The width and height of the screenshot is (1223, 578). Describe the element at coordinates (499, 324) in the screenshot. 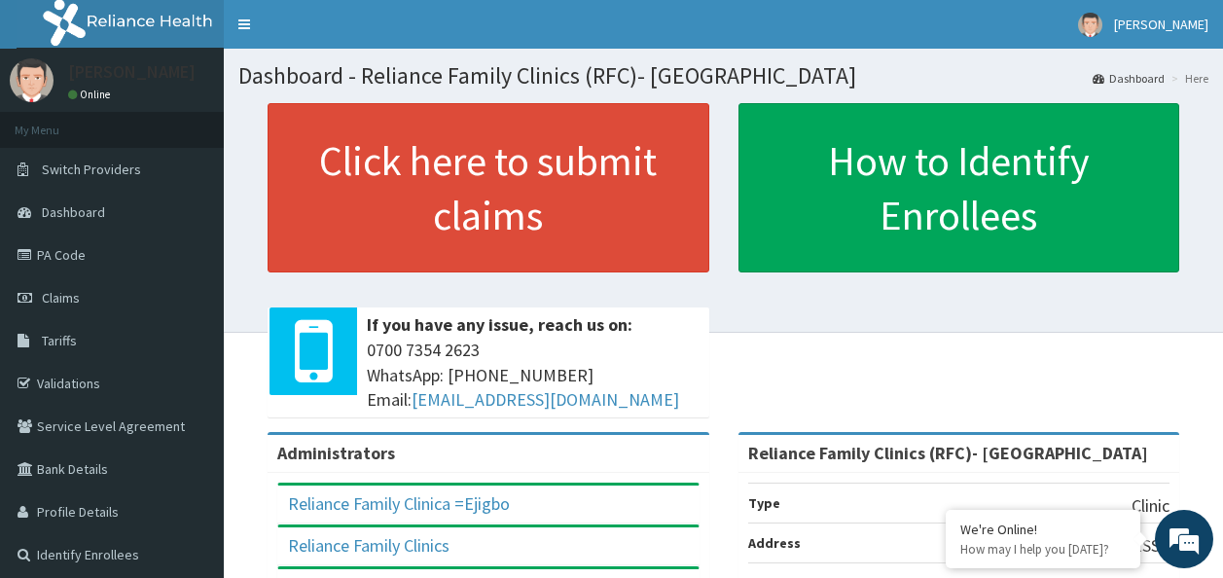

I see `b: If you have any issue, reach us on:` at that location.